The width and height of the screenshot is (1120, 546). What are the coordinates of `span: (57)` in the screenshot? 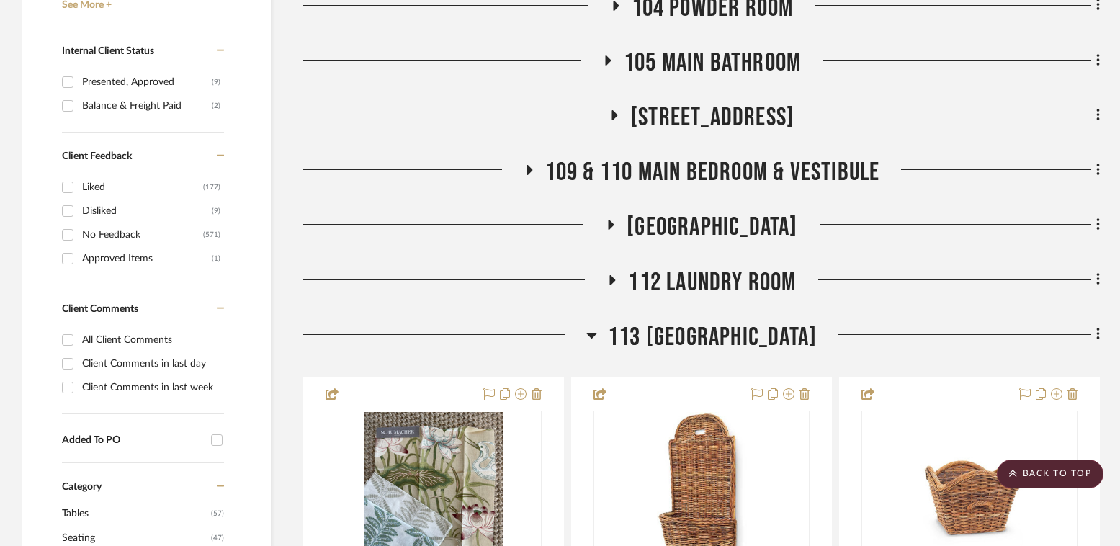 It's located at (217, 513).